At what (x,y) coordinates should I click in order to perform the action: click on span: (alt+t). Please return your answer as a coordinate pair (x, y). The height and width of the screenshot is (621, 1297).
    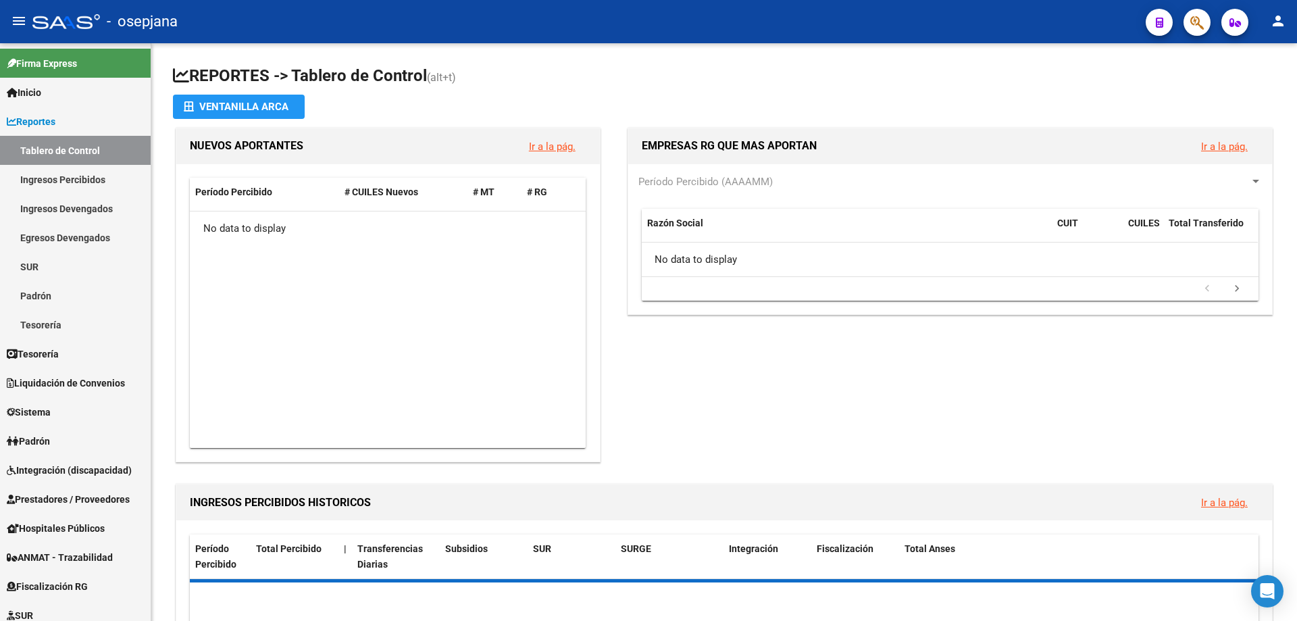
    Looking at the image, I should click on (441, 77).